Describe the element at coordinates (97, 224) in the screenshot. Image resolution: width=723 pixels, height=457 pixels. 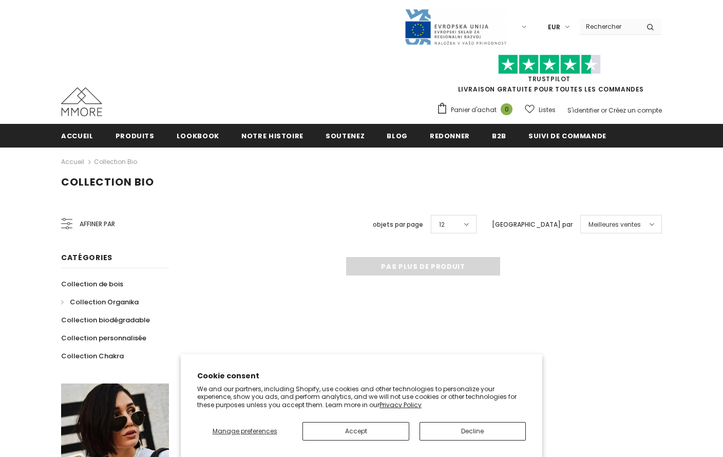
I see `span: Affiner par` at that location.